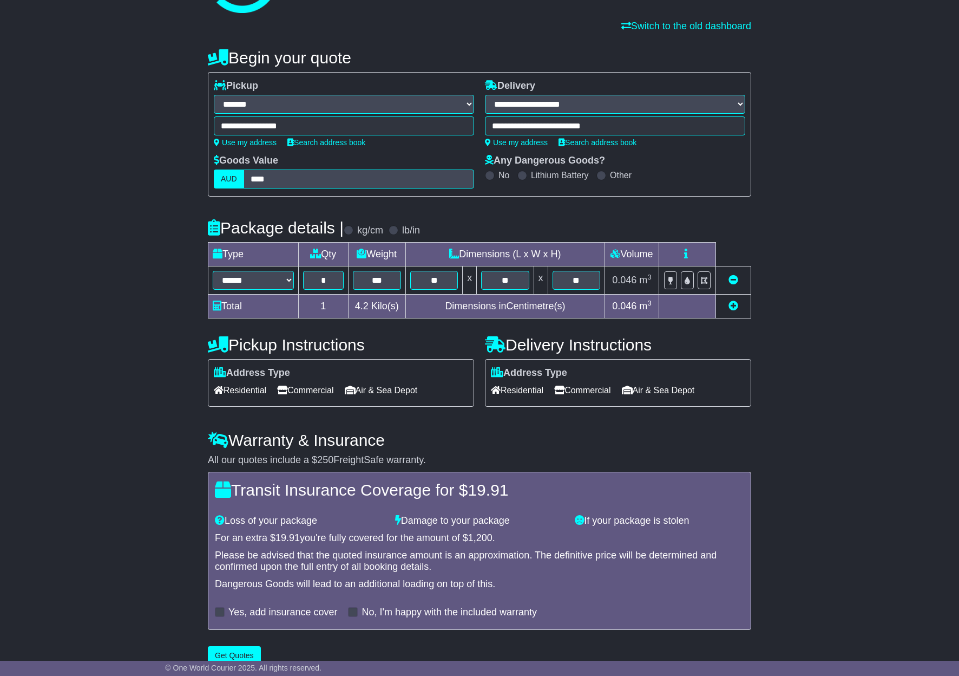 Image resolution: width=959 pixels, height=676 pixels. I want to click on td: Total, so click(253, 306).